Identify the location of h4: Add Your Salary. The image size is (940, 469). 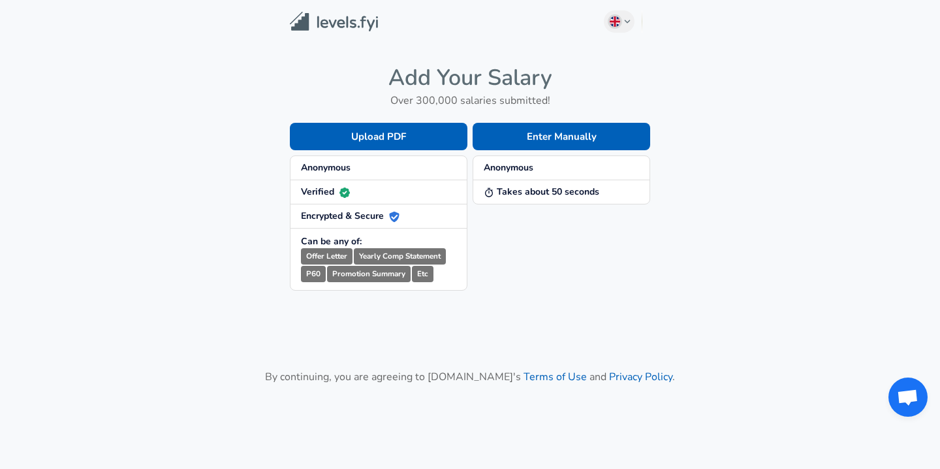
(470, 78).